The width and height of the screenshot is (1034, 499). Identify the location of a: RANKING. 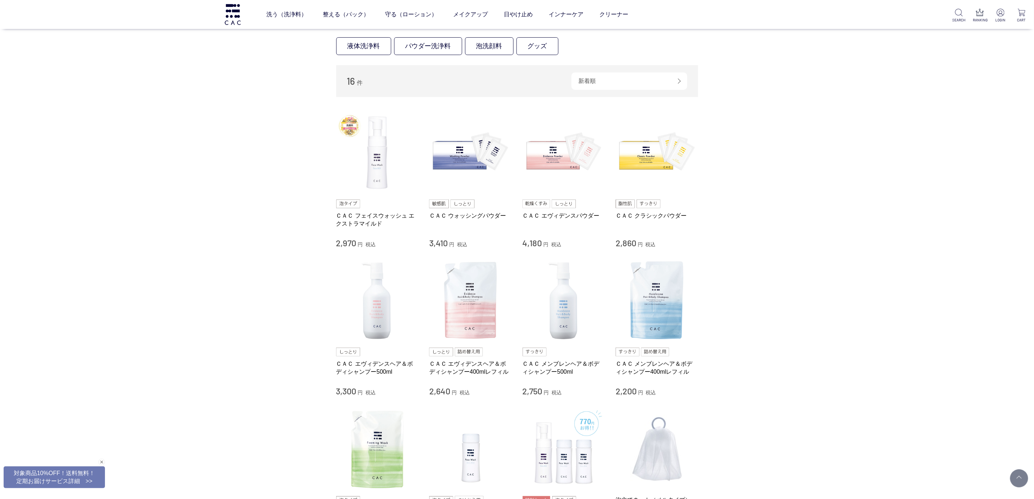
(980, 16).